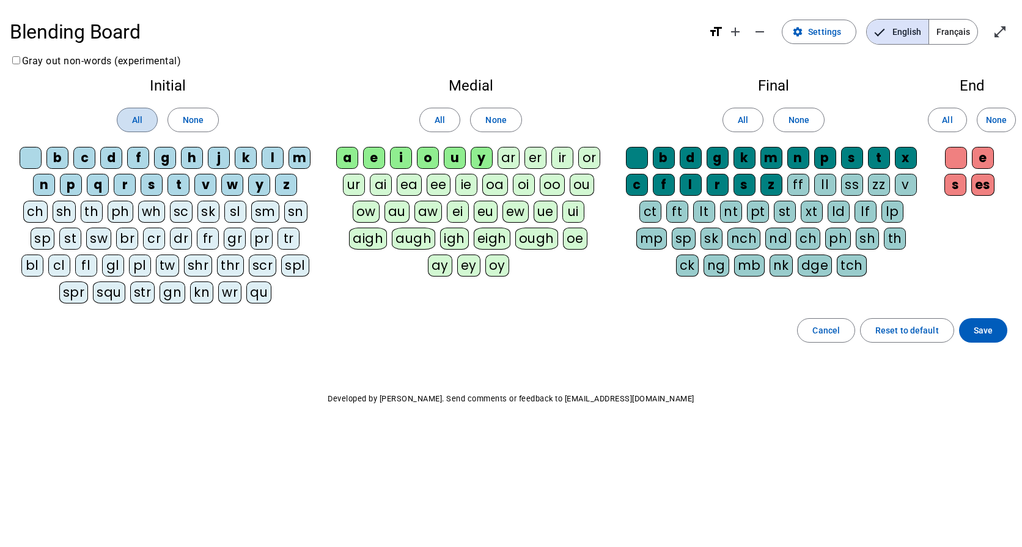 This screenshot has height=547, width=1022. I want to click on div: cl, so click(59, 265).